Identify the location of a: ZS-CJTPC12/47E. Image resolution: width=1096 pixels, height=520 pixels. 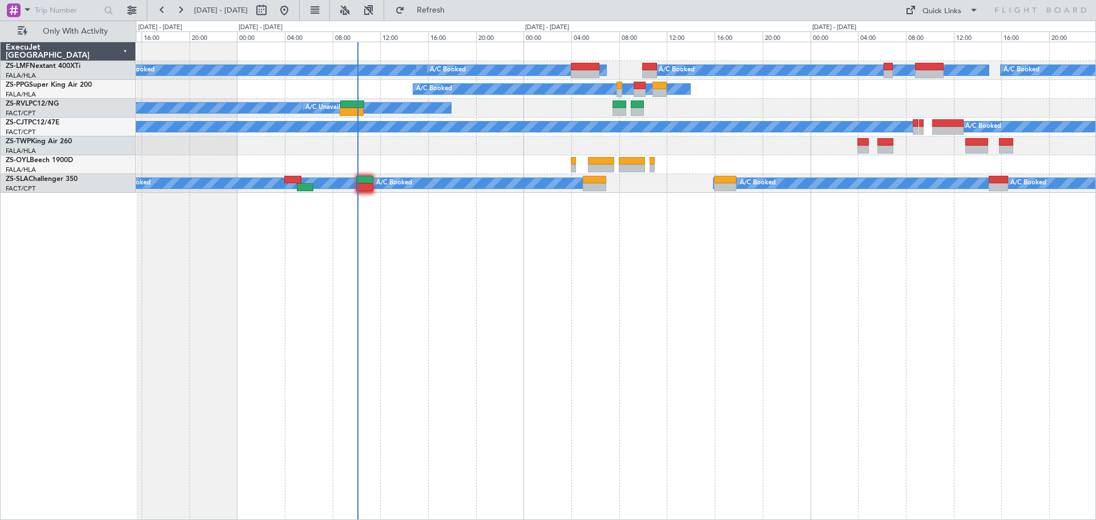
(33, 123).